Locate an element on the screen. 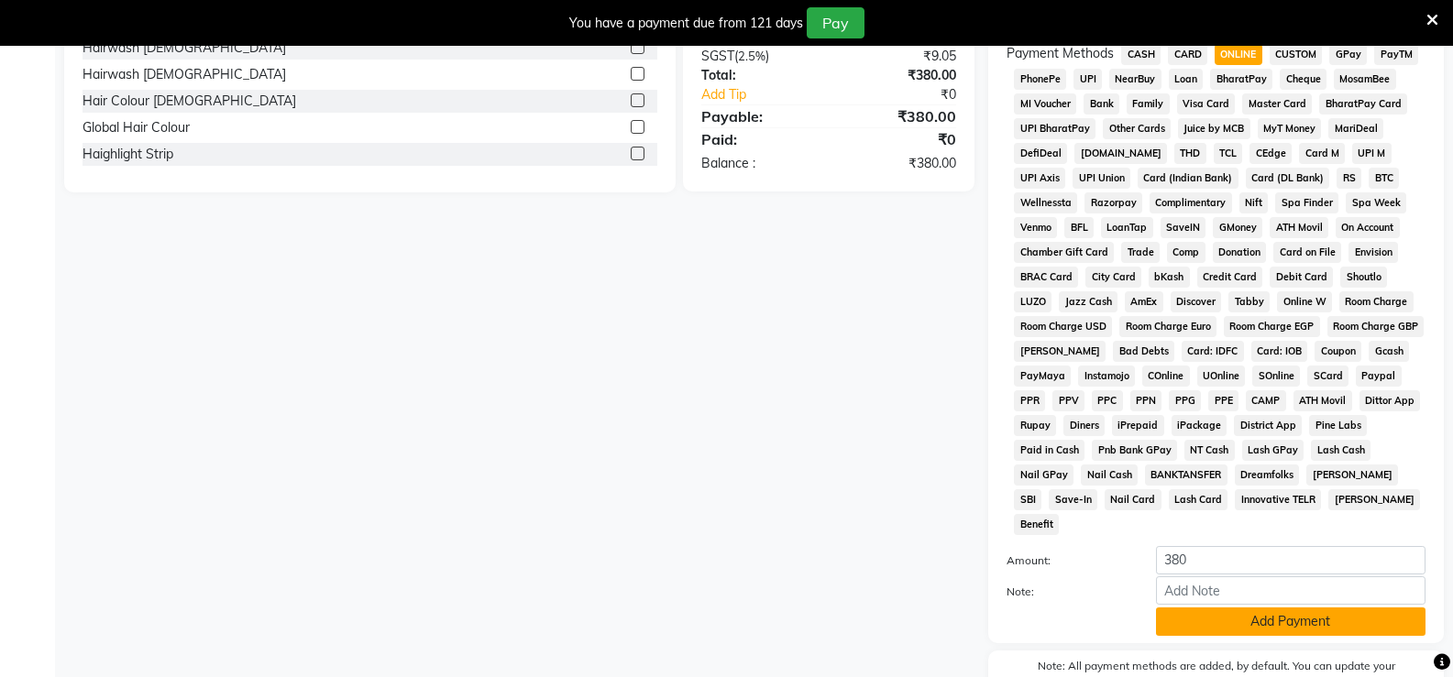 The width and height of the screenshot is (1453, 677). span: UPI M is located at coordinates (1371, 153).